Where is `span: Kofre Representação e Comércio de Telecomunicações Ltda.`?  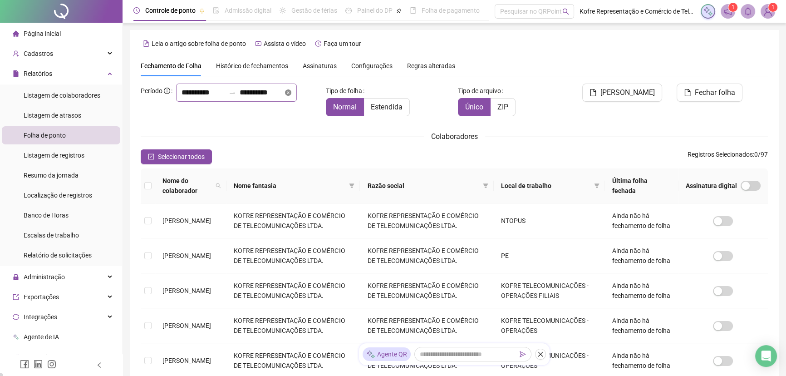 span: Kofre Representação e Comércio de Telecomunicações Ltda. is located at coordinates (637, 11).